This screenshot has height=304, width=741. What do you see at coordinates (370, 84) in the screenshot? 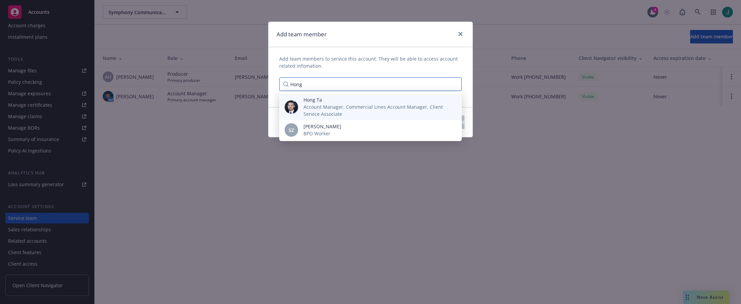
I see `input: Type a name` at bounding box center [370, 84].